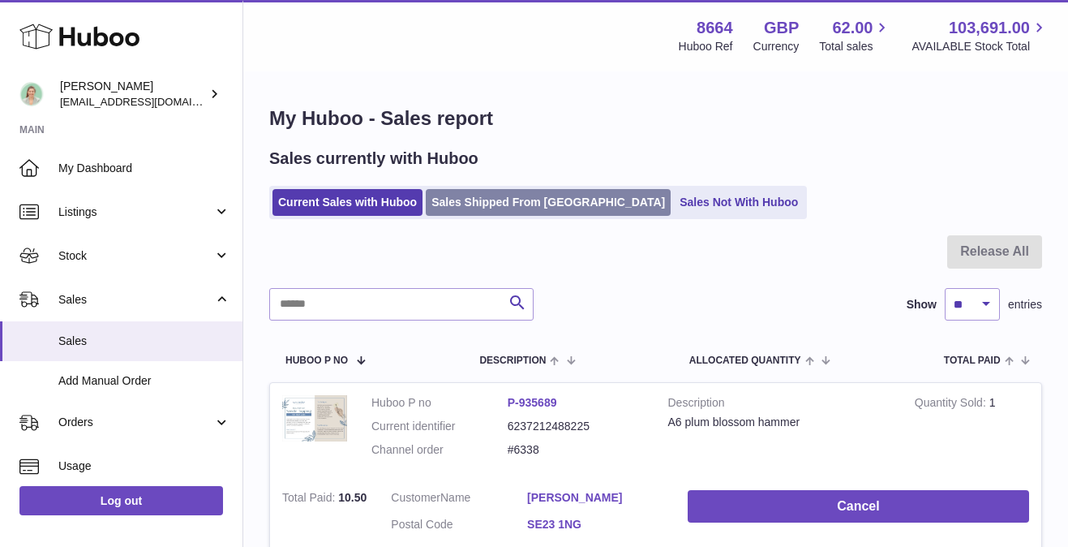  What do you see at coordinates (352, 497) in the screenshot?
I see `span: 10.50` at bounding box center [352, 497].